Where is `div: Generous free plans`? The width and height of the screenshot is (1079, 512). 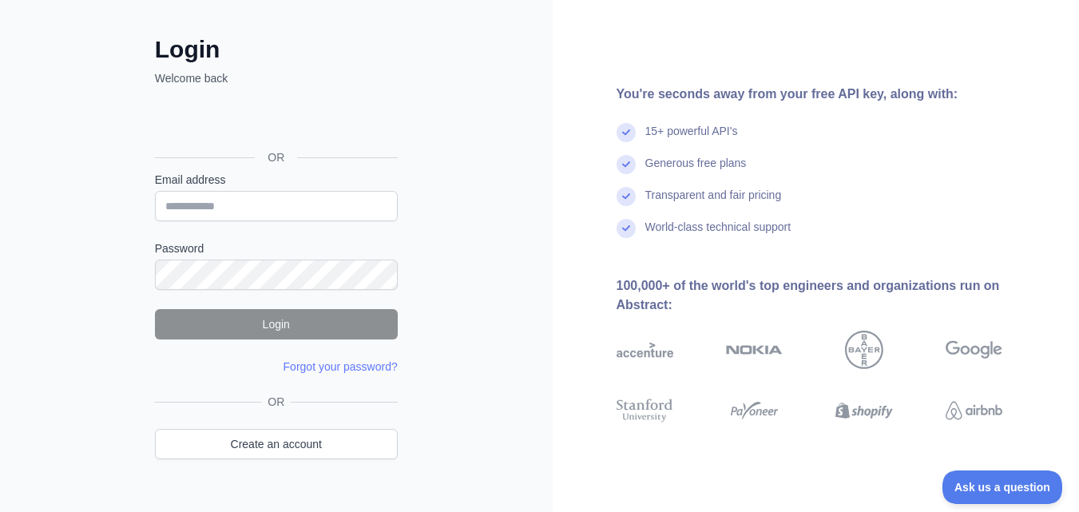
div: Generous free plans is located at coordinates (696, 171).